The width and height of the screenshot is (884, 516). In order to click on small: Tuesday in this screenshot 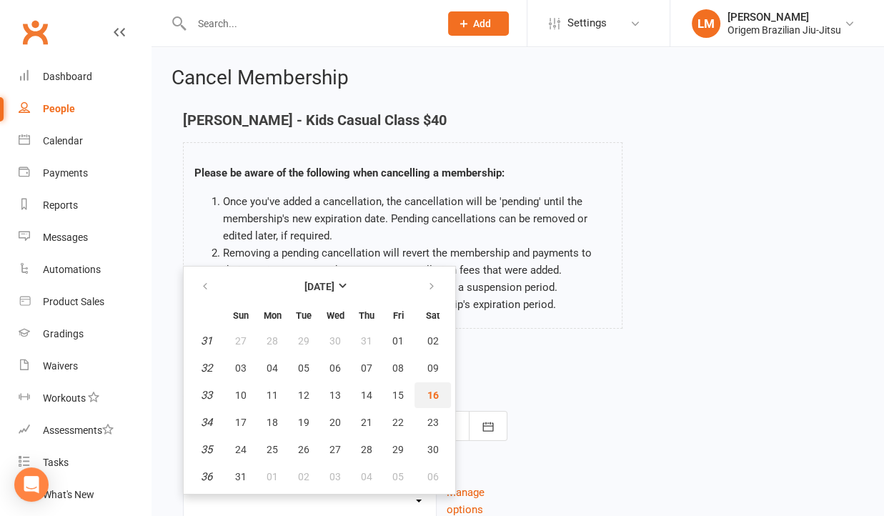, I will do `click(304, 315)`.